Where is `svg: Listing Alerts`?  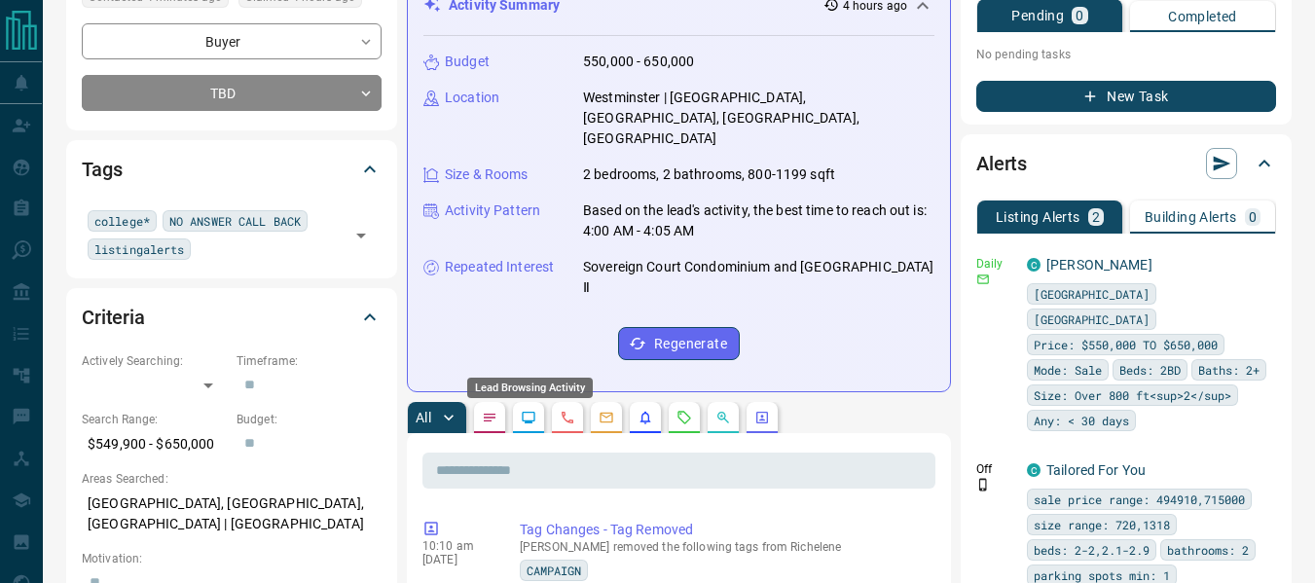
svg: Listing Alerts is located at coordinates (645, 417).